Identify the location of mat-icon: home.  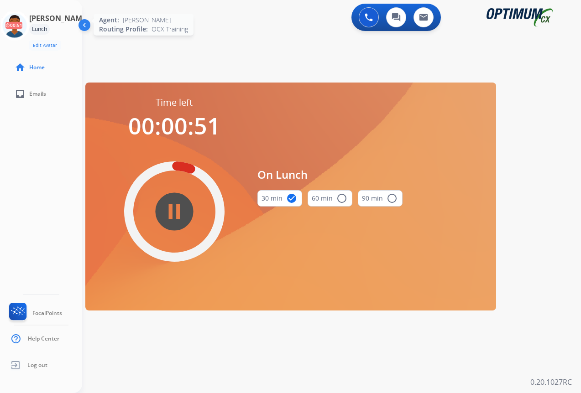
(20, 67).